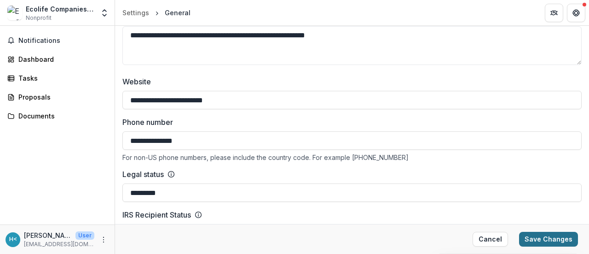 This screenshot has height=254, width=589. I want to click on label: Legal status, so click(143, 174).